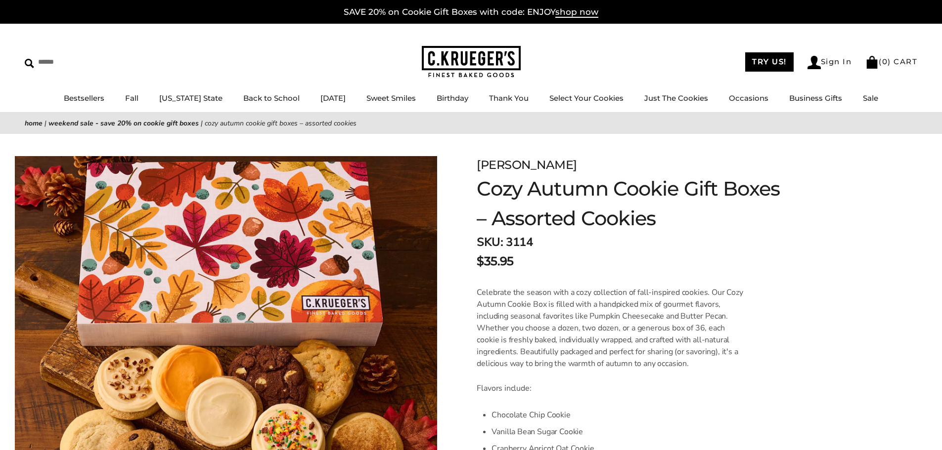  What do you see at coordinates (885, 61) in the screenshot?
I see `span: 0` at bounding box center [885, 61].